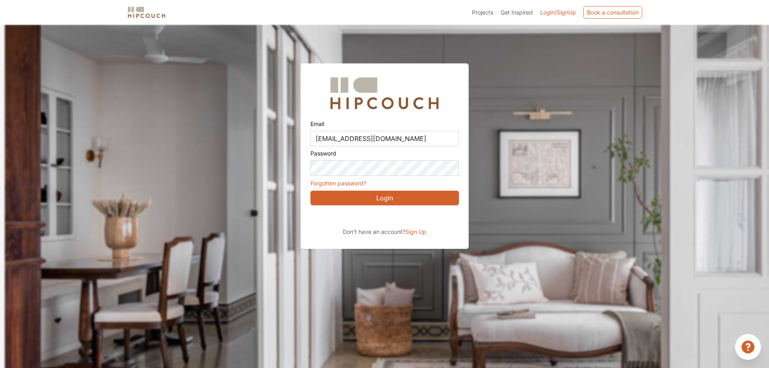  I want to click on span: Projects, so click(482, 12).